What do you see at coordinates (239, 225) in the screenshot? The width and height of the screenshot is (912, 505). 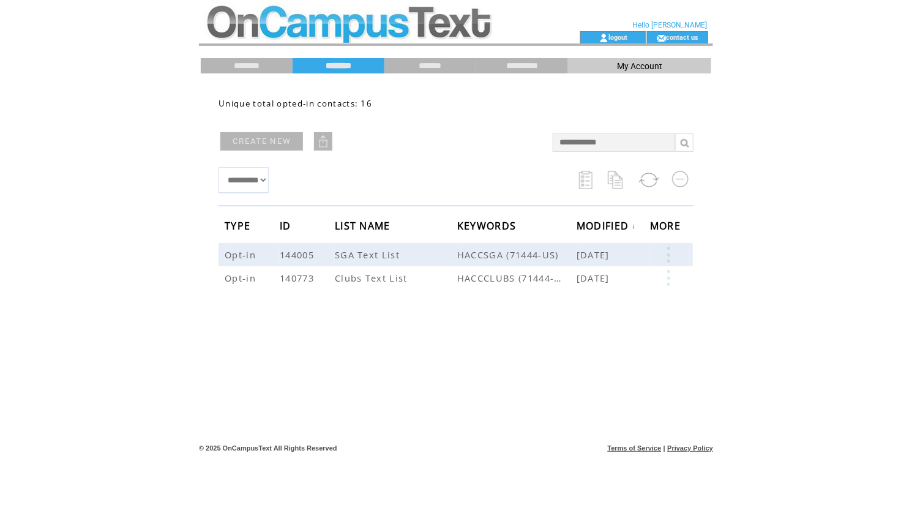 I see `a: TYPE` at bounding box center [239, 225].